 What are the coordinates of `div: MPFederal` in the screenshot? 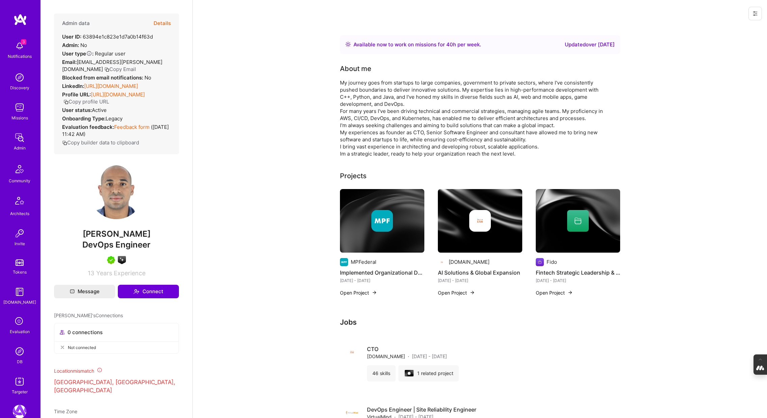 It's located at (364, 261).